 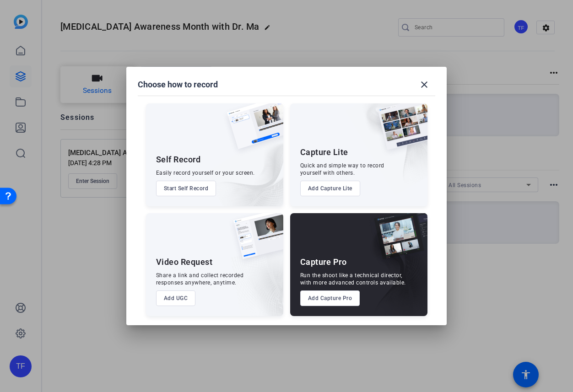 I want to click on div: Share a link and collect recorded responses anywhere, anytime., so click(x=200, y=279).